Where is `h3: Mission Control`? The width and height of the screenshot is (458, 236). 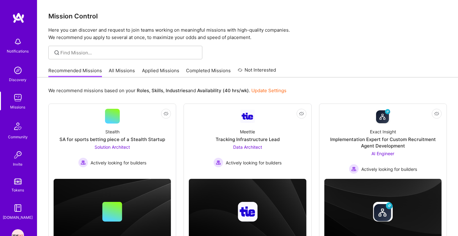 h3: Mission Control is located at coordinates (247, 16).